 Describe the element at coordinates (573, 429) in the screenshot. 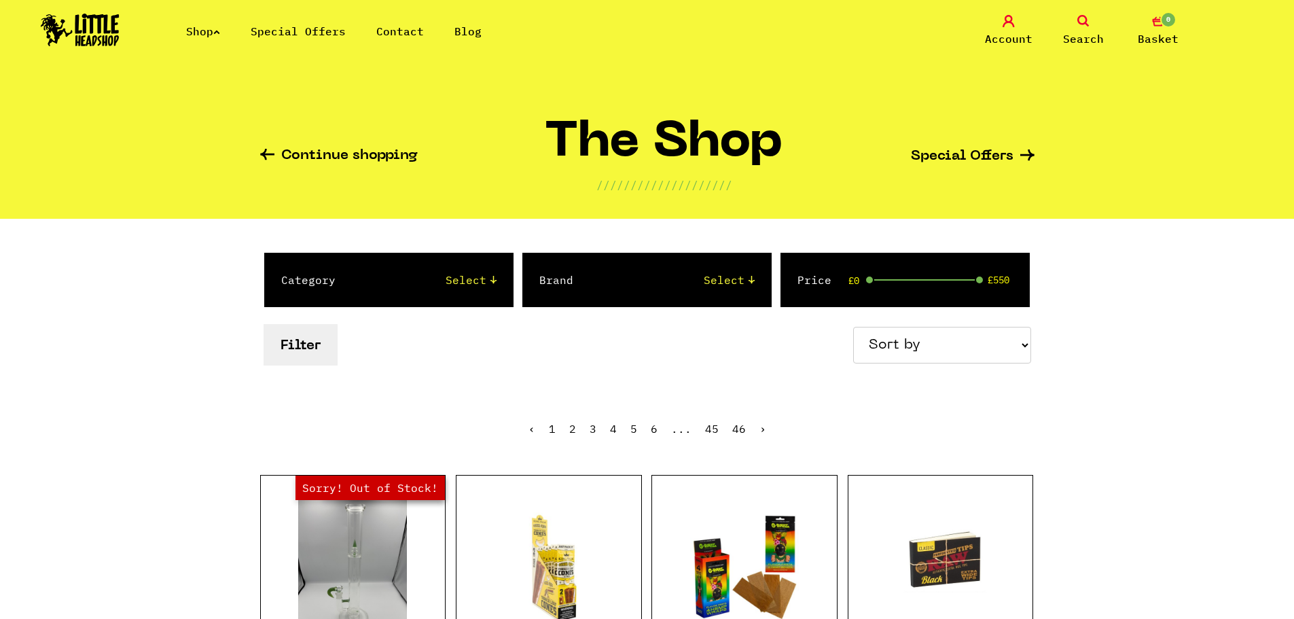

I see `a: 2` at that location.